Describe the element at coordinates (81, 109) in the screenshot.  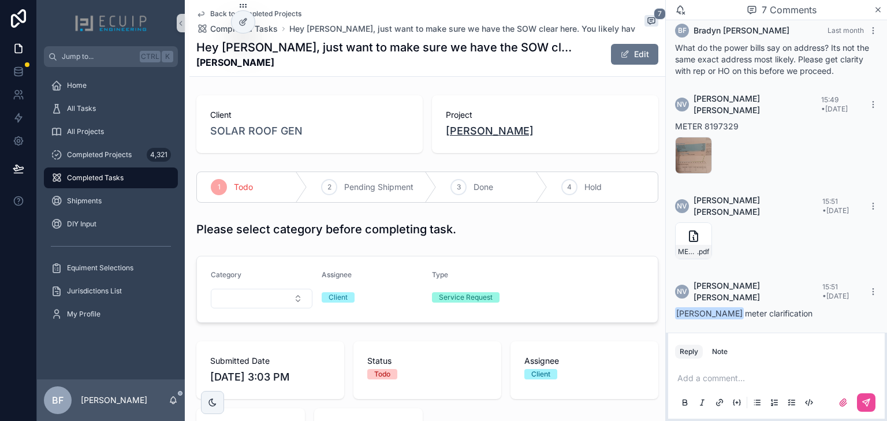
I see `span: All Tasks` at that location.